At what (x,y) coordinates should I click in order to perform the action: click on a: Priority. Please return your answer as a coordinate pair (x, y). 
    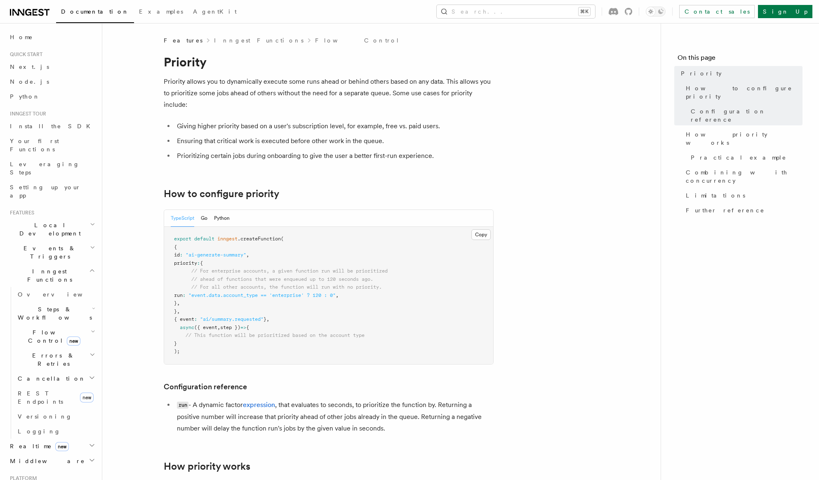
    Looking at the image, I should click on (740, 73).